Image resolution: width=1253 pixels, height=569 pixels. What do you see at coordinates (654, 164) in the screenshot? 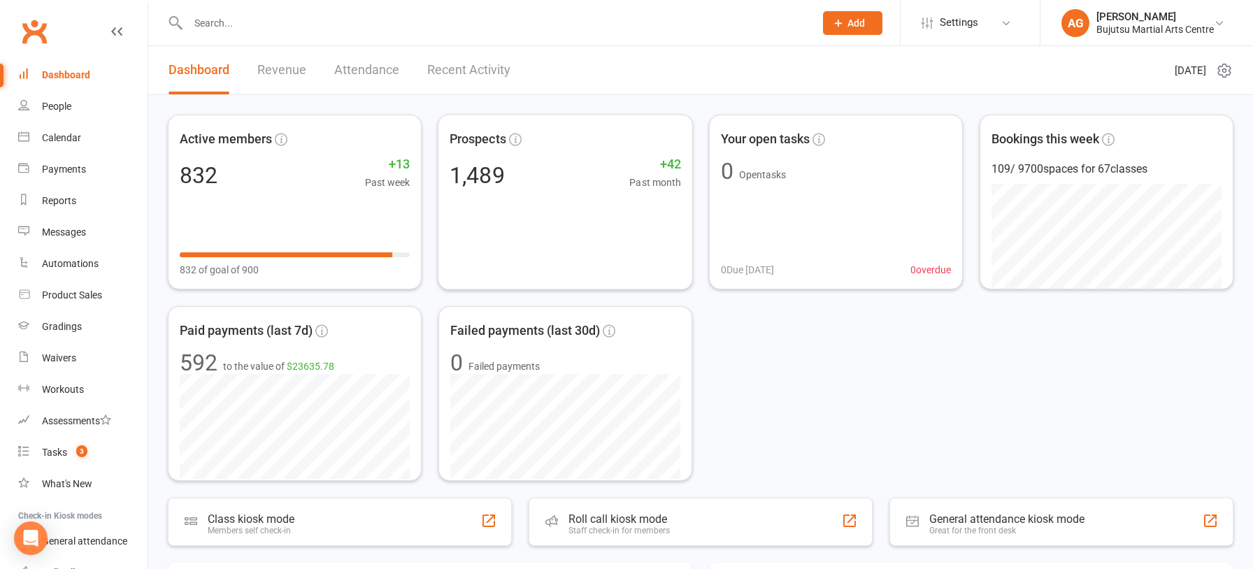
I see `span: +42` at bounding box center [654, 164].